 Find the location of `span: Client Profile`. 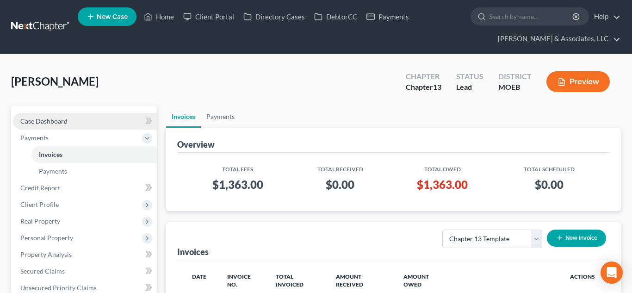

span: Client Profile is located at coordinates (39, 204).